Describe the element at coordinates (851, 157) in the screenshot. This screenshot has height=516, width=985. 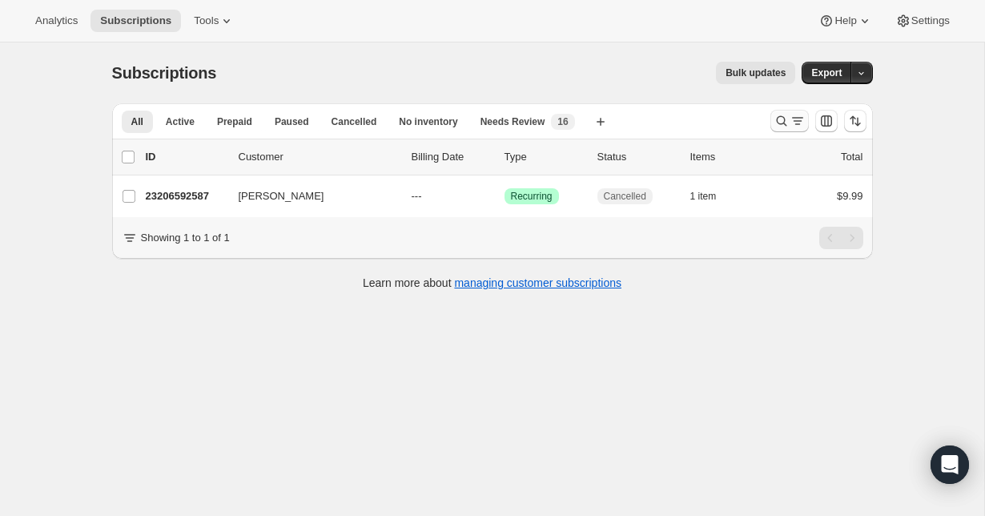
I see `p: Total` at that location.